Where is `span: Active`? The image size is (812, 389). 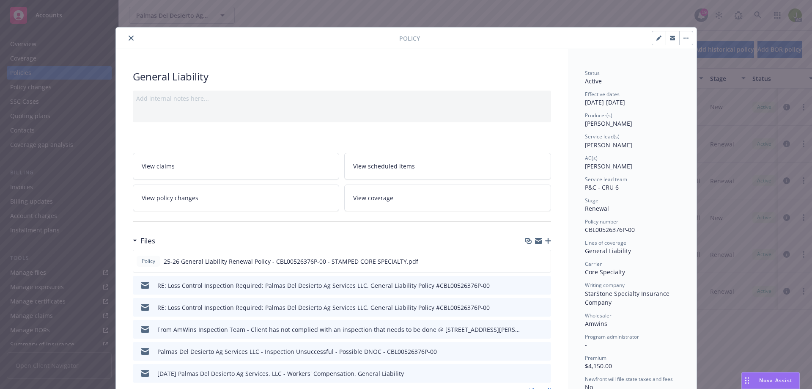 span: Active is located at coordinates (594, 81).